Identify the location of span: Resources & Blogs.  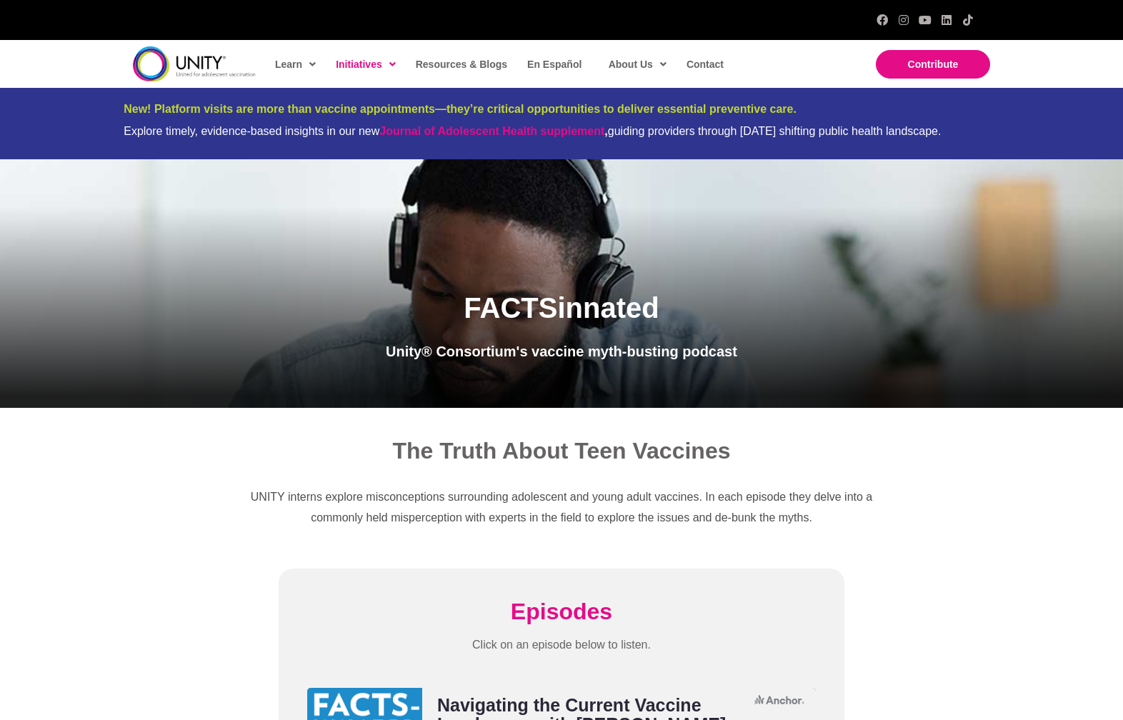
(461, 64).